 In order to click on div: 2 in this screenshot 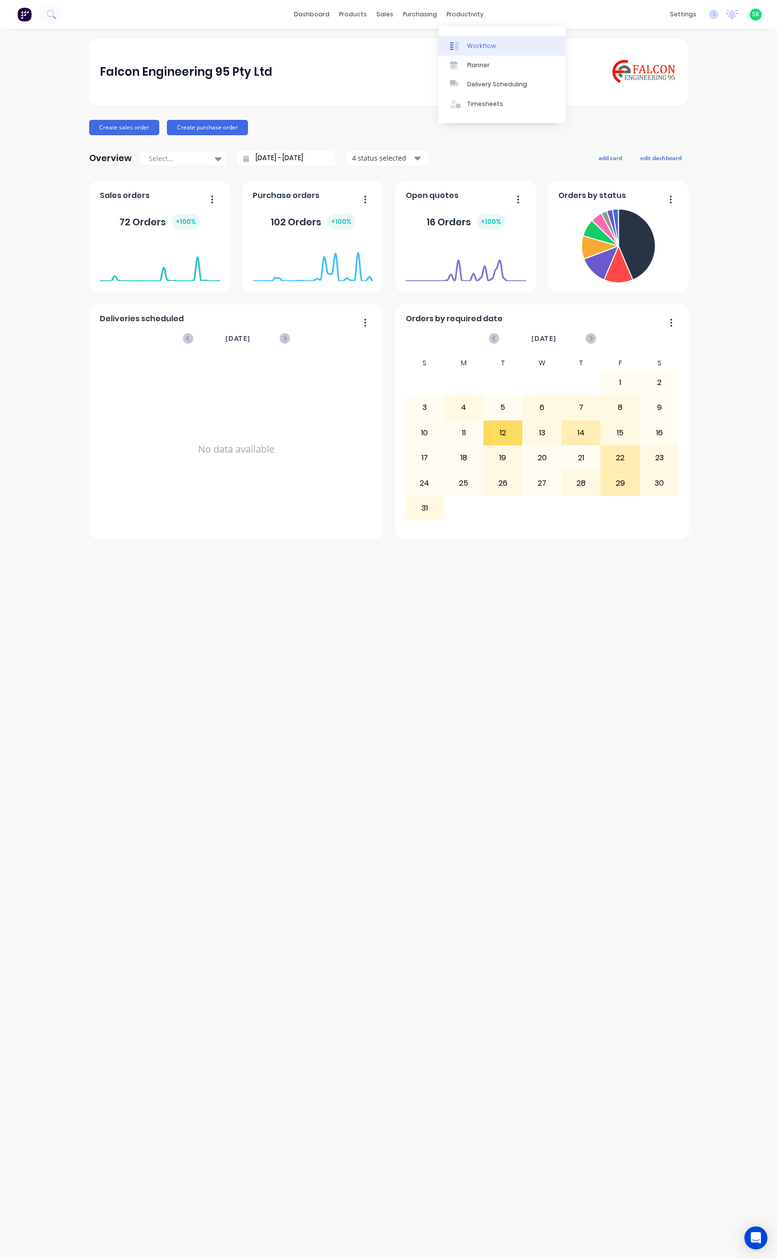, I will do `click(659, 383)`.